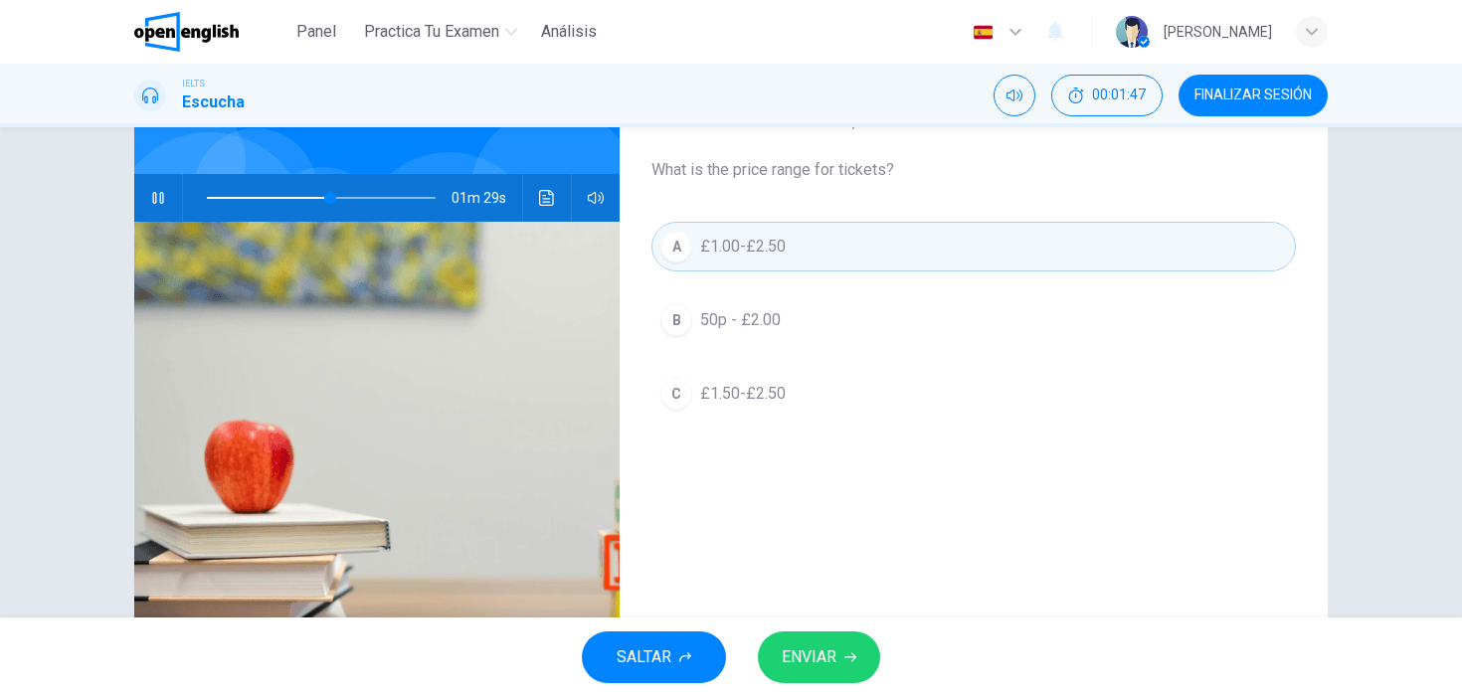 This screenshot has width=1462, height=697. What do you see at coordinates (974, 394) in the screenshot?
I see `button: C£1.50-£2.50` at bounding box center [974, 394].